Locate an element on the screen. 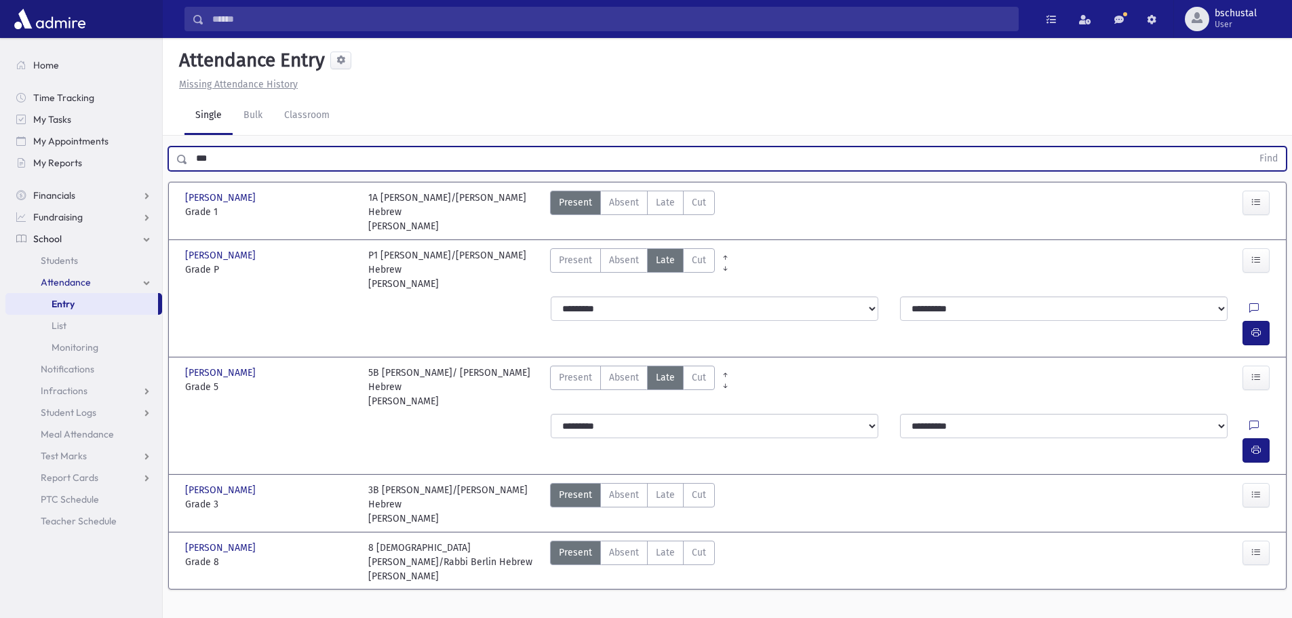 The width and height of the screenshot is (1292, 618). span: Grade 1 is located at coordinates (270, 212).